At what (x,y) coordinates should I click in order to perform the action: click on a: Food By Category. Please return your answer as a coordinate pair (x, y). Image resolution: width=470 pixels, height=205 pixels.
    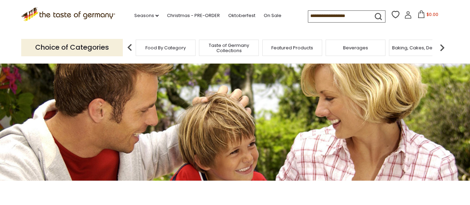
    Looking at the image, I should click on (165, 48).